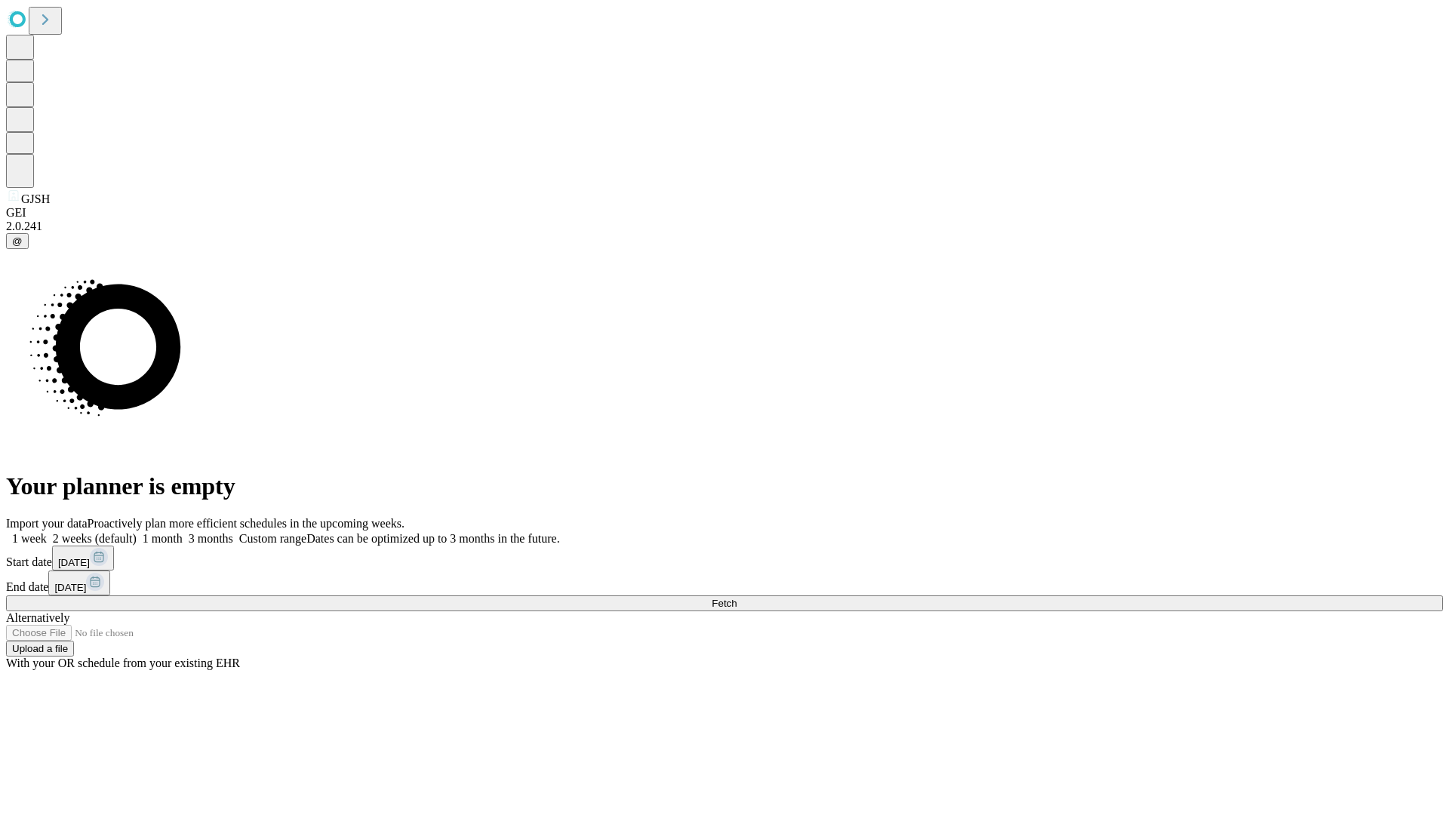 The height and width of the screenshot is (815, 1449). Describe the element at coordinates (123, 663) in the screenshot. I see `span: With your OR schedule from your existing EHR` at that location.